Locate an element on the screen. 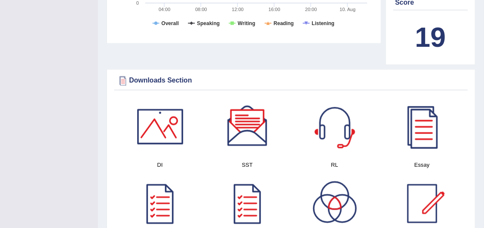 Image resolution: width=484 pixels, height=228 pixels. tspan: 10. Aug is located at coordinates (348, 9).